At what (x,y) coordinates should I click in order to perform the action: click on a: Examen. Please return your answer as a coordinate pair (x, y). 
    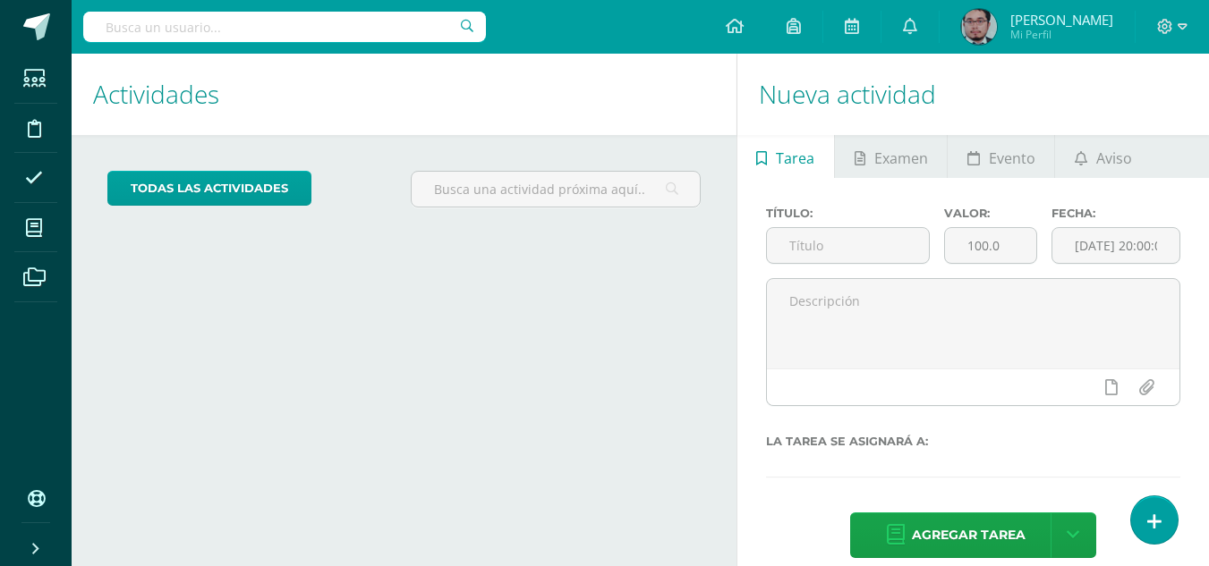
    Looking at the image, I should click on (890, 157).